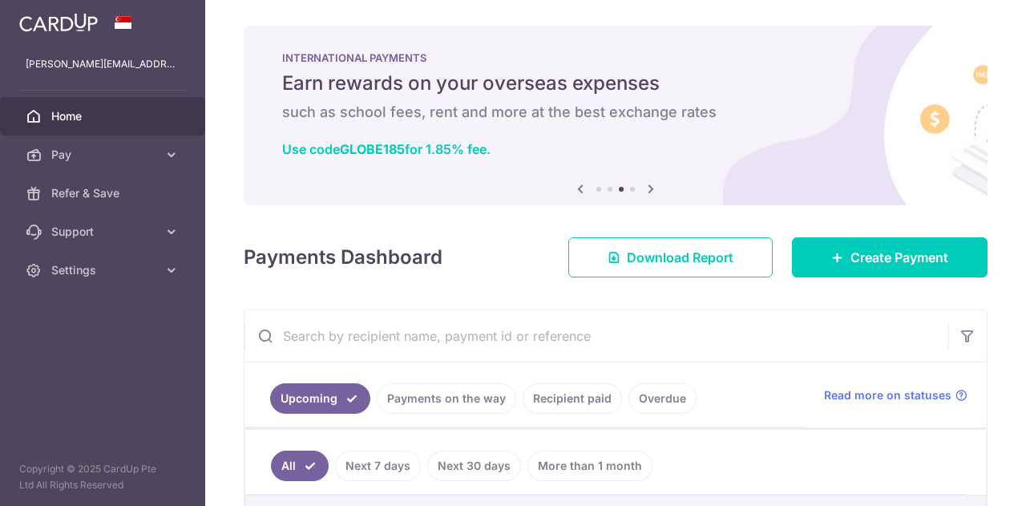  I want to click on input: Search by recipient name, payment id or reference, so click(596, 336).